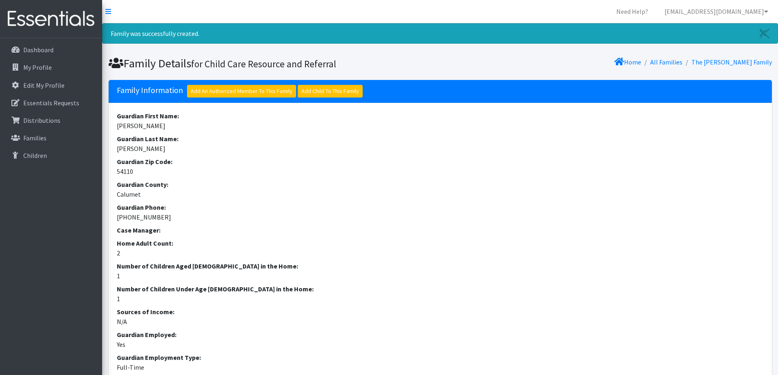  Describe the element at coordinates (35, 138) in the screenshot. I see `p: Families` at that location.